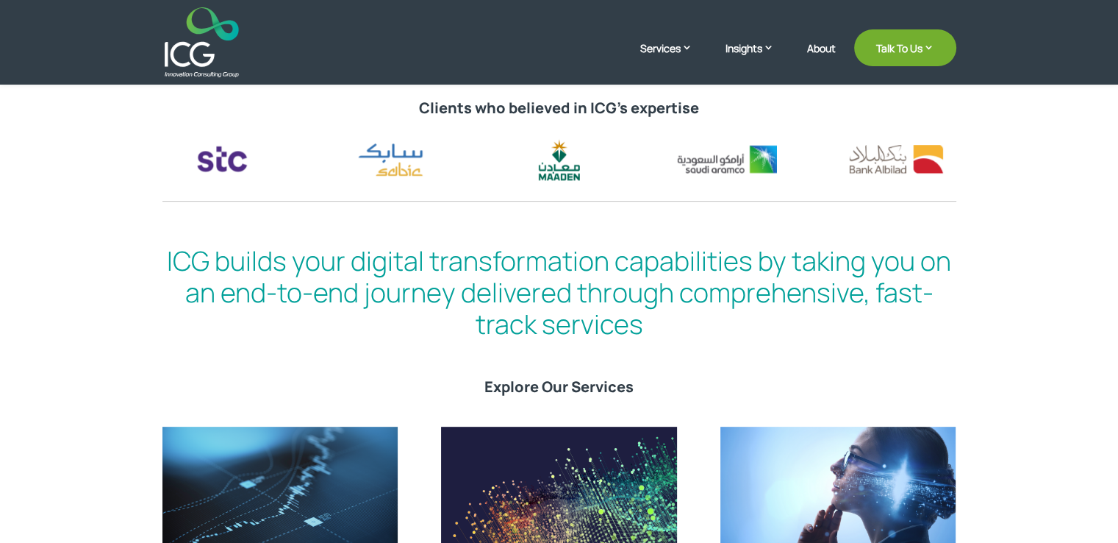 This screenshot has width=1118, height=543. What do you see at coordinates (896, 160) in the screenshot?
I see `img: bank albilad` at bounding box center [896, 160].